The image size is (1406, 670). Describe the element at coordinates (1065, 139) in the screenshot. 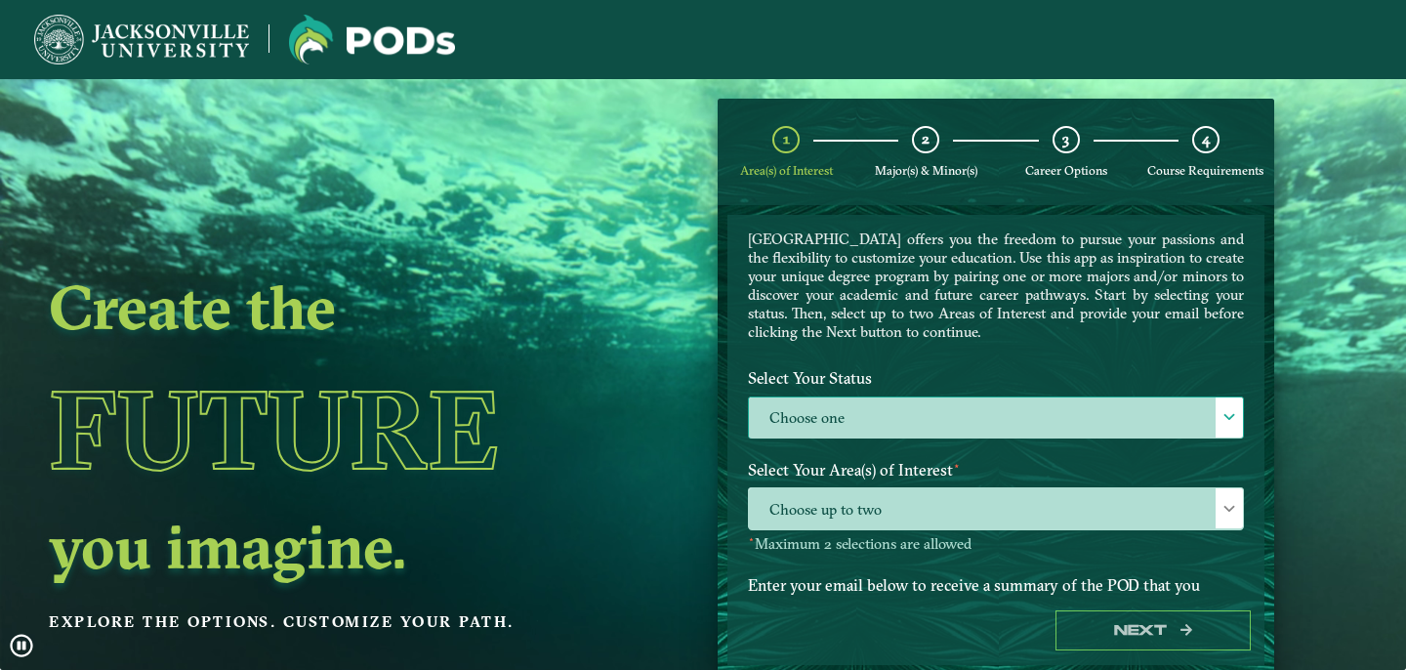

I see `span: 3` at that location.